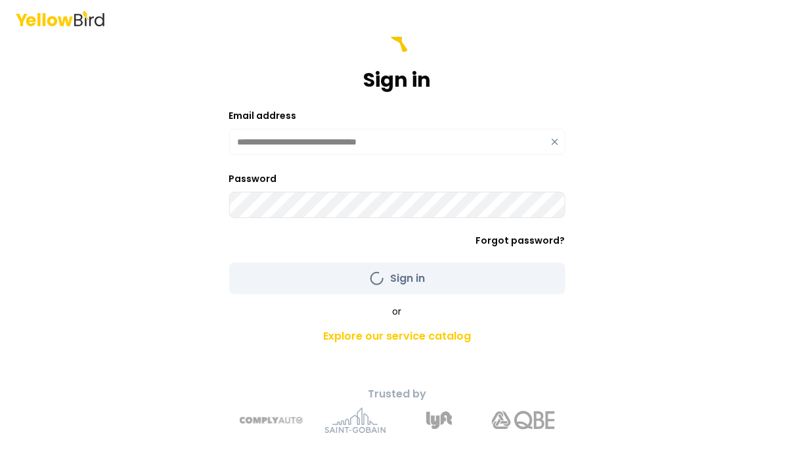 The image size is (794, 450). What do you see at coordinates (263, 116) in the screenshot?
I see `label: Email address` at bounding box center [263, 116].